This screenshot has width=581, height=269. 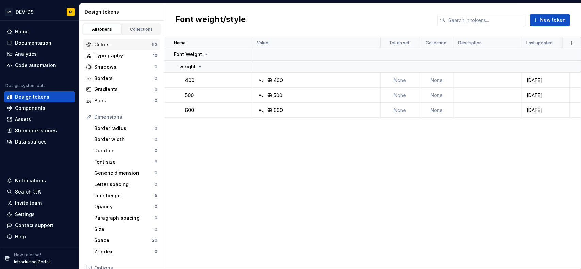 I want to click on div: 5, so click(x=156, y=196).